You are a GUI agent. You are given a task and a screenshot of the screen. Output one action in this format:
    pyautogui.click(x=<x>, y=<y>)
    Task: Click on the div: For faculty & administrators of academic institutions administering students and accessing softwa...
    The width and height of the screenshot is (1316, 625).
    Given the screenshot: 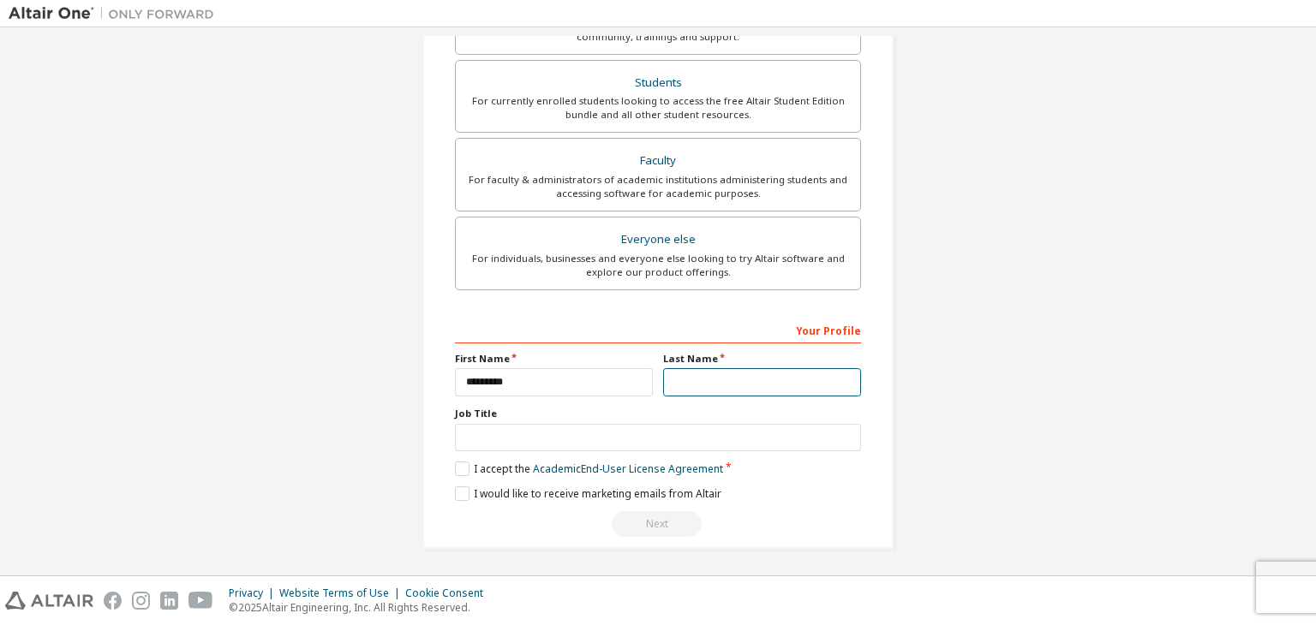 What is the action you would take?
    pyautogui.click(x=658, y=187)
    